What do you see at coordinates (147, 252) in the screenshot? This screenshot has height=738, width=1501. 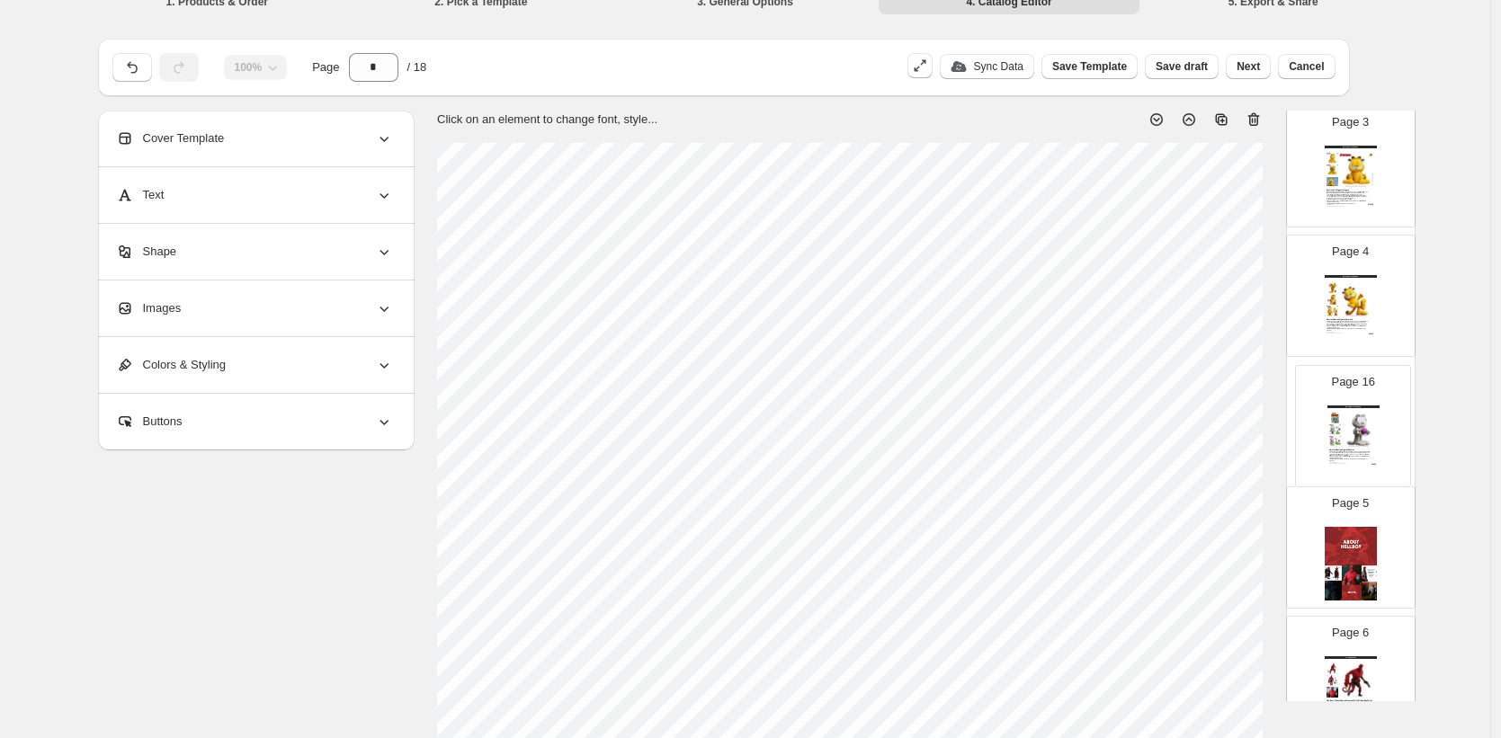 I see `span: Shape` at bounding box center [147, 252].